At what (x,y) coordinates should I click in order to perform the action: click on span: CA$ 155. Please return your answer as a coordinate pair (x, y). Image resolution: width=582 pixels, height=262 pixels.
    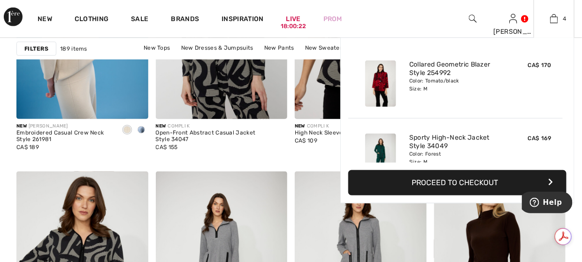
    Looking at the image, I should click on (167, 147).